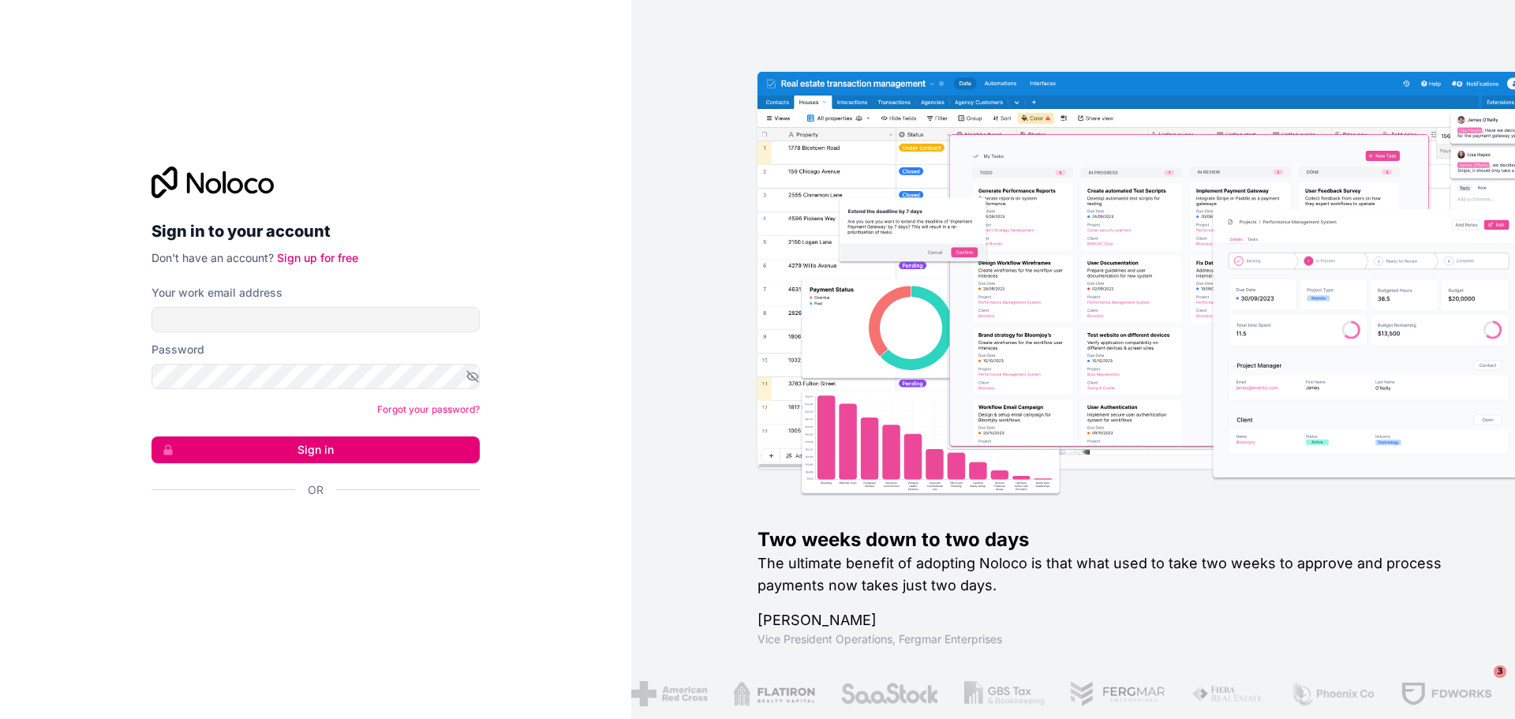 The image size is (1515, 719). I want to click on img: /assets/fdworks-Bi04fVtw.png, so click(1446, 694).